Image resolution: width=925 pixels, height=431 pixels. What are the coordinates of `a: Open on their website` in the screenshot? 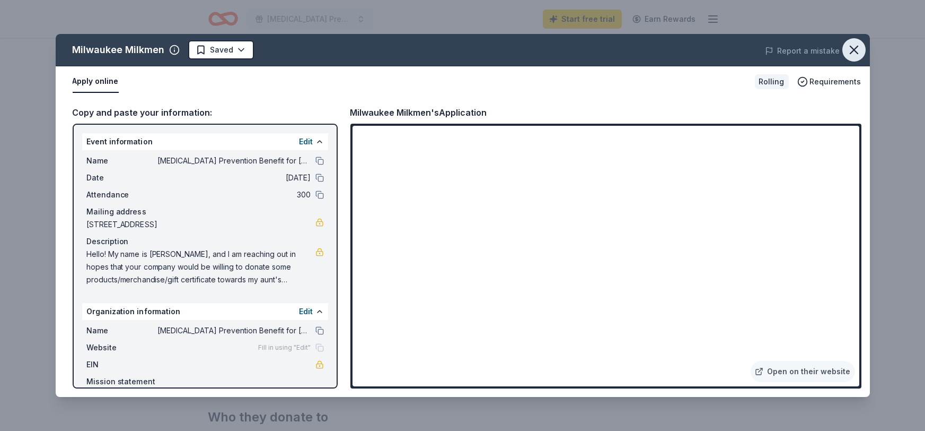 It's located at (803, 371).